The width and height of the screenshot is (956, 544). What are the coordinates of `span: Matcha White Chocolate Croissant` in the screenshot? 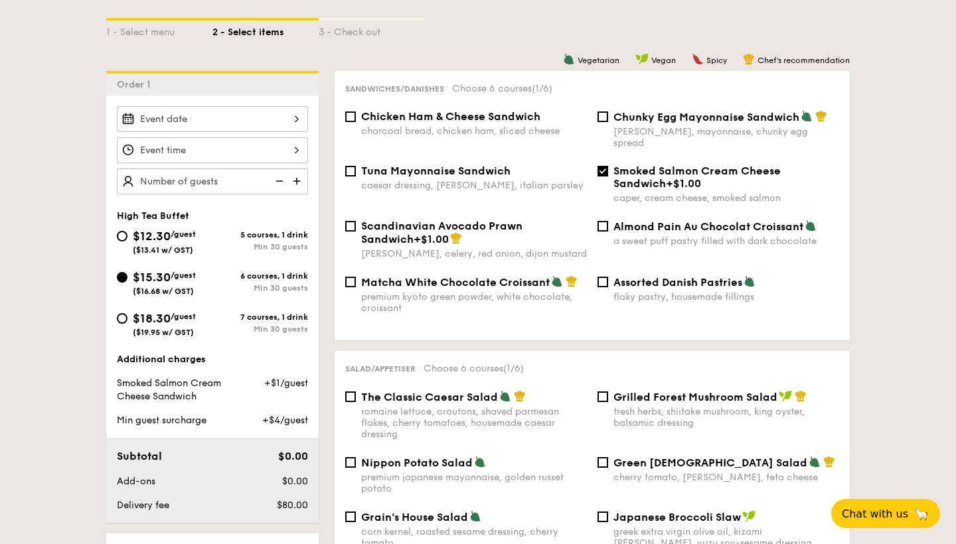 It's located at (455, 282).